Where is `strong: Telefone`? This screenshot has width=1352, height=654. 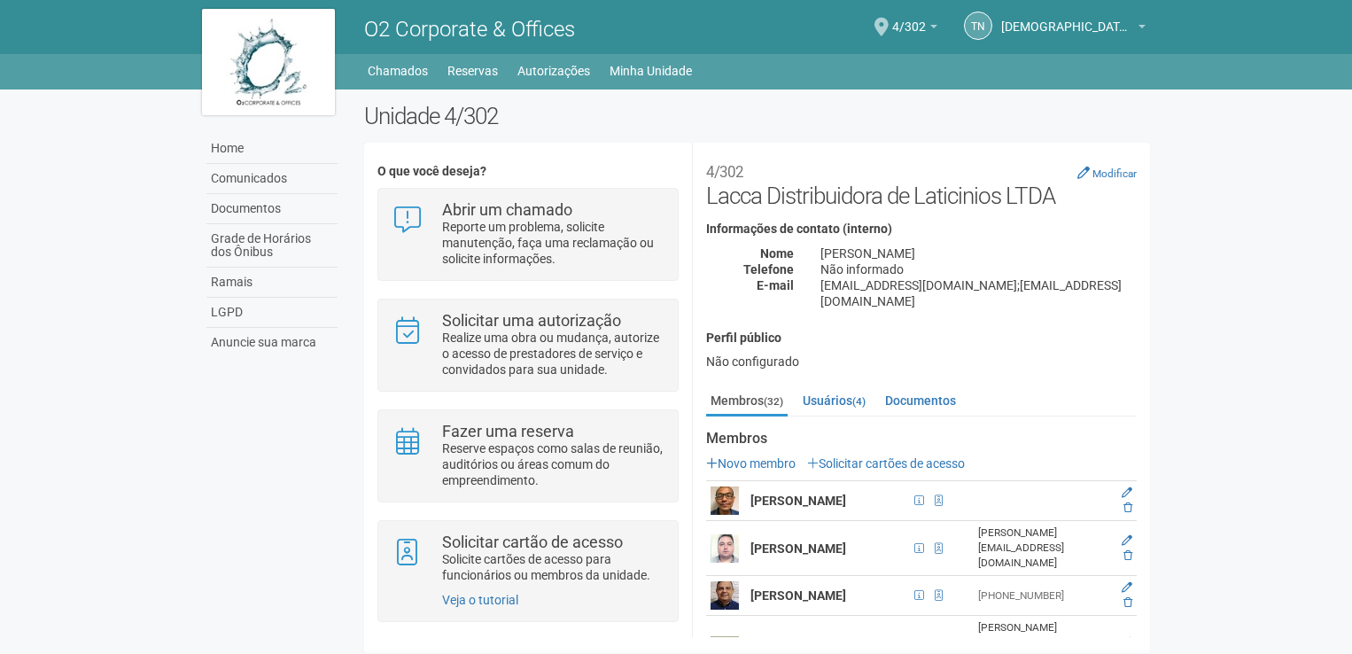
strong: Telefone is located at coordinates (768, 269).